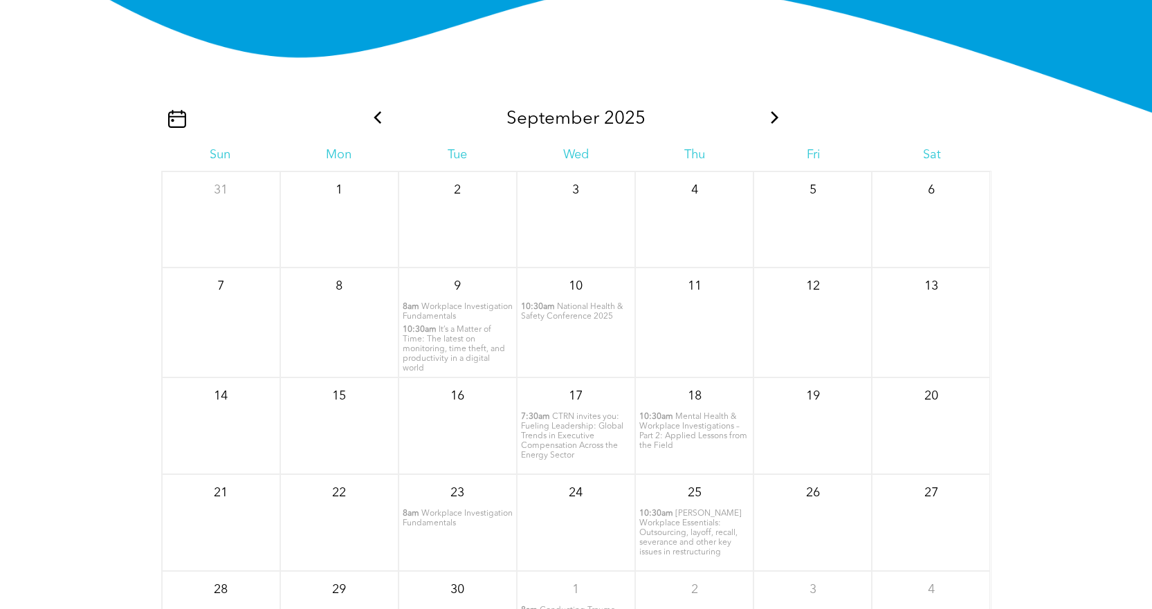  Describe the element at coordinates (694, 286) in the screenshot. I see `p: 11` at that location.